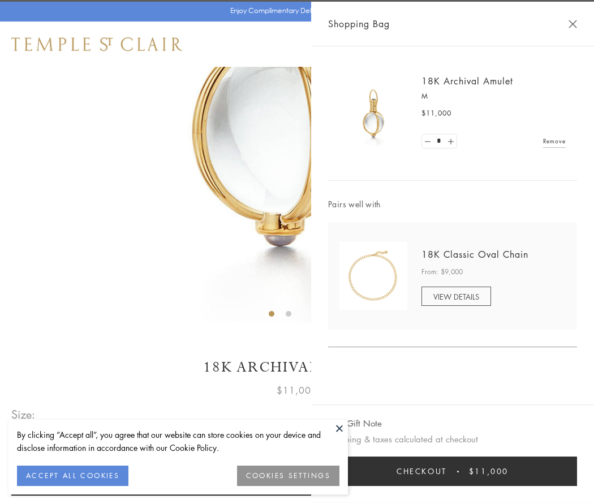 This screenshot has width=594, height=503. What do you see at coordinates (359, 24) in the screenshot?
I see `span: Shopping Bag` at bounding box center [359, 24].